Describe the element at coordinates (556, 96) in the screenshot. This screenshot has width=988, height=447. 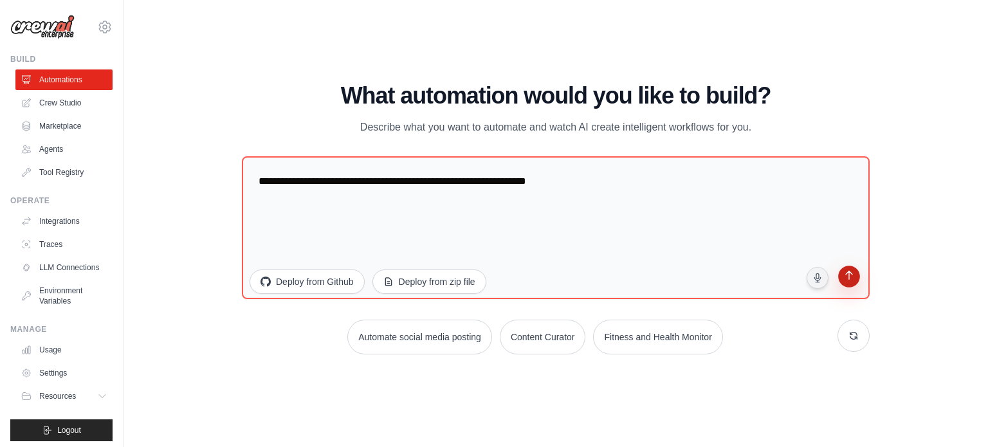
I see `h1: What automation would you like to build?` at that location.